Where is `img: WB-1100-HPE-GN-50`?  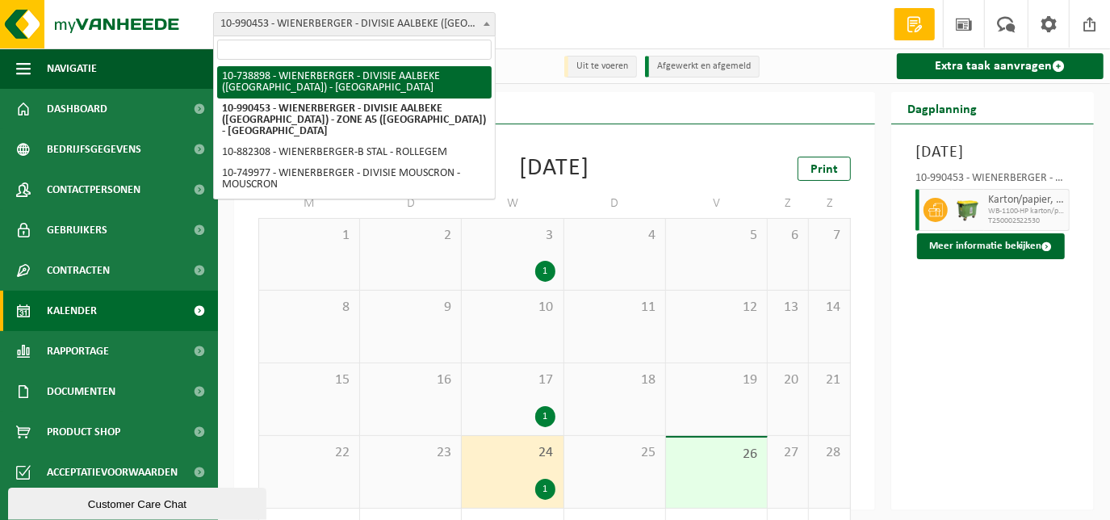
img: WB-1100-HPE-GN-50 is located at coordinates (968, 210).